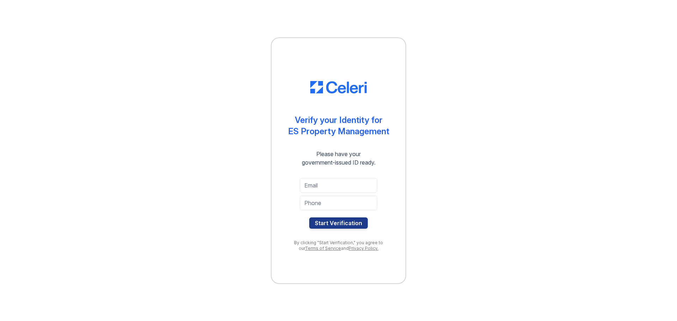 The width and height of the screenshot is (677, 321). Describe the element at coordinates (339, 87) in the screenshot. I see `img: CE_Logo_Blue-a8612792a0a2168367f1c8372b55b34899dd931a85d93a1a3d3e32e68fde9ad4.png` at that location.